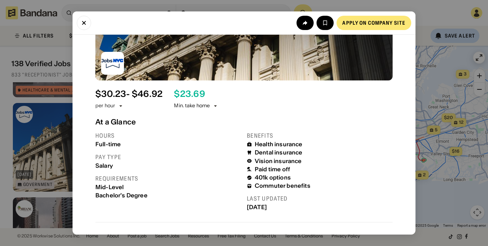 The image size is (488, 246). Describe the element at coordinates (374, 23) in the screenshot. I see `div: Apply on company site` at that location.